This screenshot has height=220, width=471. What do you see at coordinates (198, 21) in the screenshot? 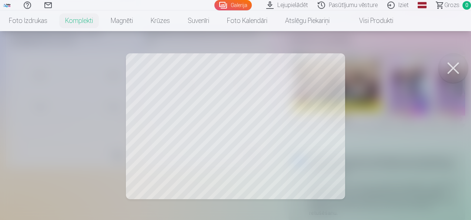
I see `a: Suvenīri` at bounding box center [198, 21].